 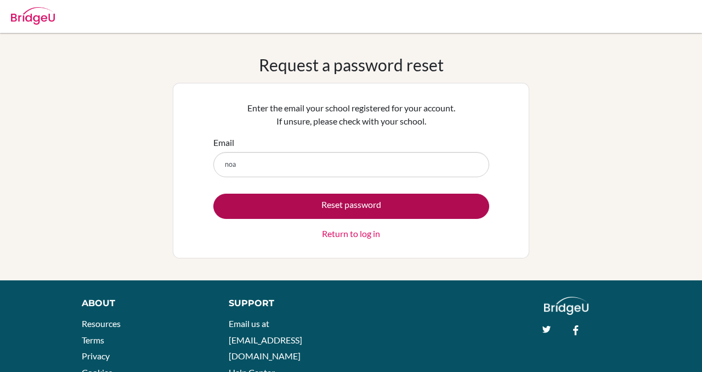 What do you see at coordinates (33, 16) in the screenshot?
I see `img: Bridge-U` at bounding box center [33, 16].